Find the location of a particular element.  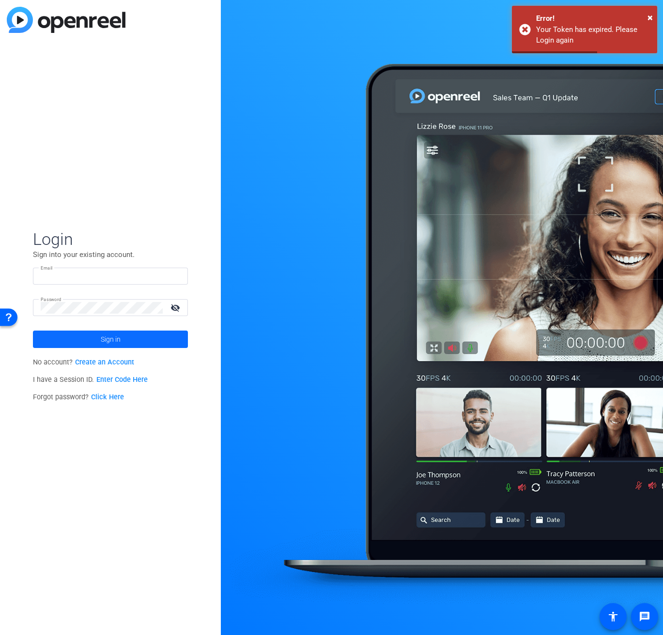

mat-icon: message is located at coordinates (644, 617).